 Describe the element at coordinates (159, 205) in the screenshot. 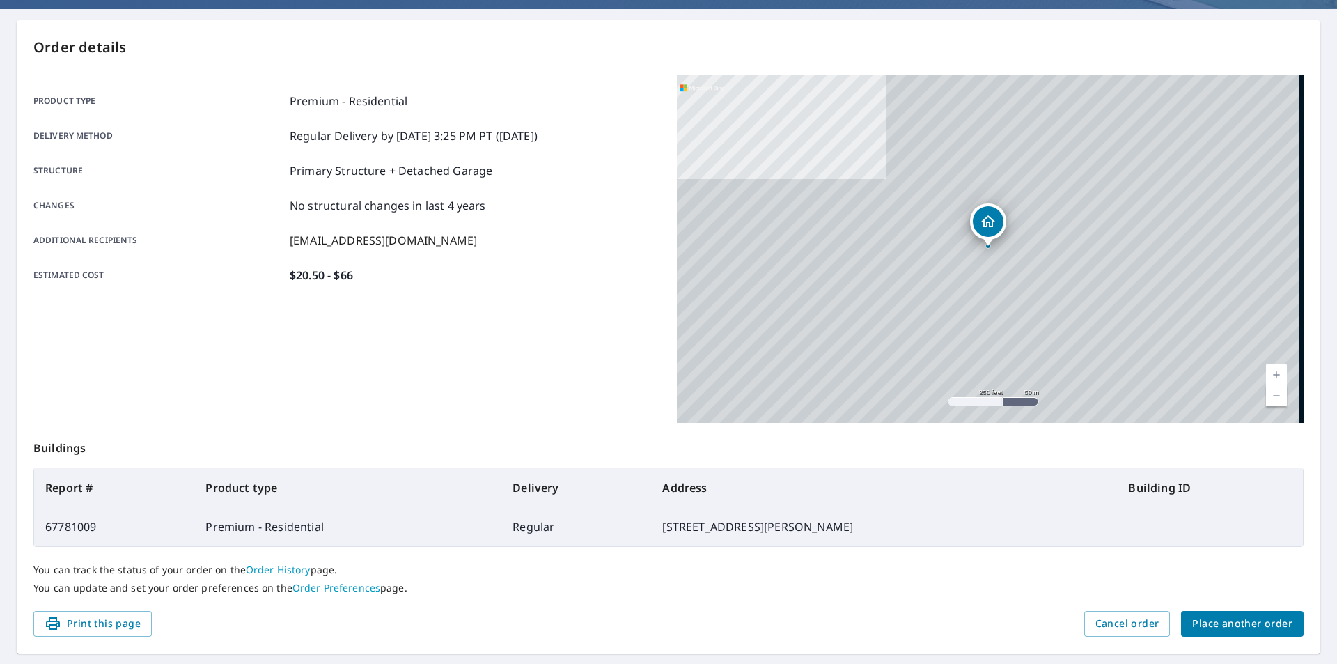

I see `p: Changes` at that location.